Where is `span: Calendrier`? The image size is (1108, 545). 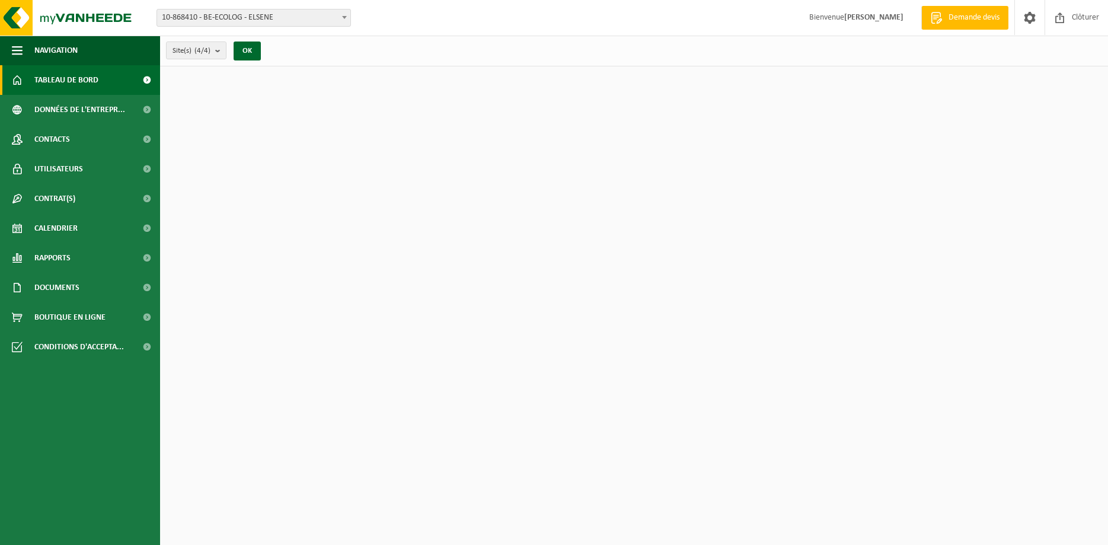
span: Calendrier is located at coordinates (56, 228).